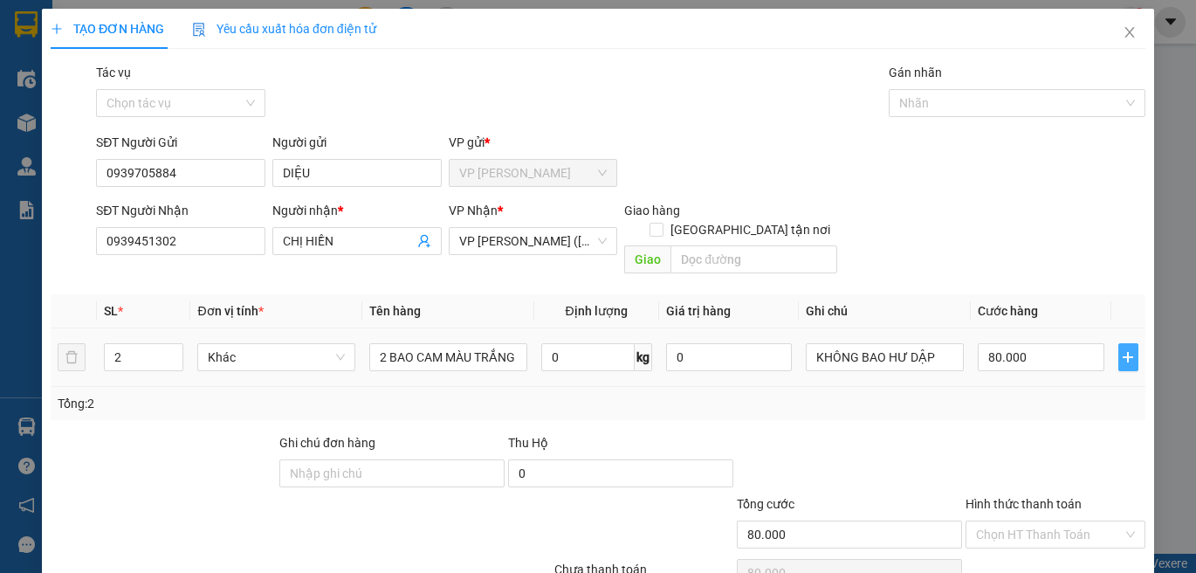 This screenshot has height=573, width=1196. What do you see at coordinates (1128, 357) in the screenshot?
I see `button: plus` at bounding box center [1128, 357].